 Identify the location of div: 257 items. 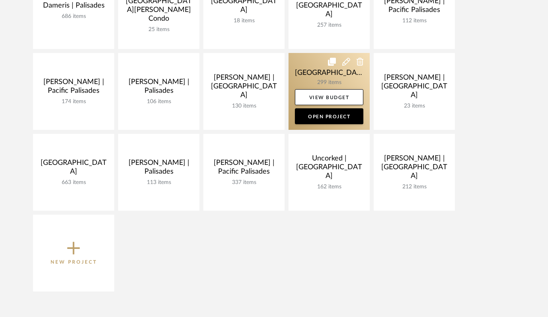
(329, 25).